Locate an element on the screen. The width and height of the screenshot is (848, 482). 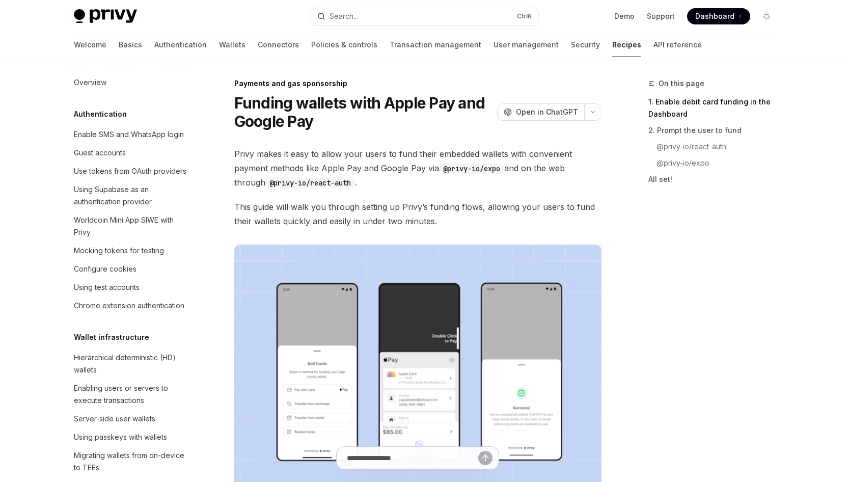
a: Enabling users or servers to execute transactions is located at coordinates (131, 394).